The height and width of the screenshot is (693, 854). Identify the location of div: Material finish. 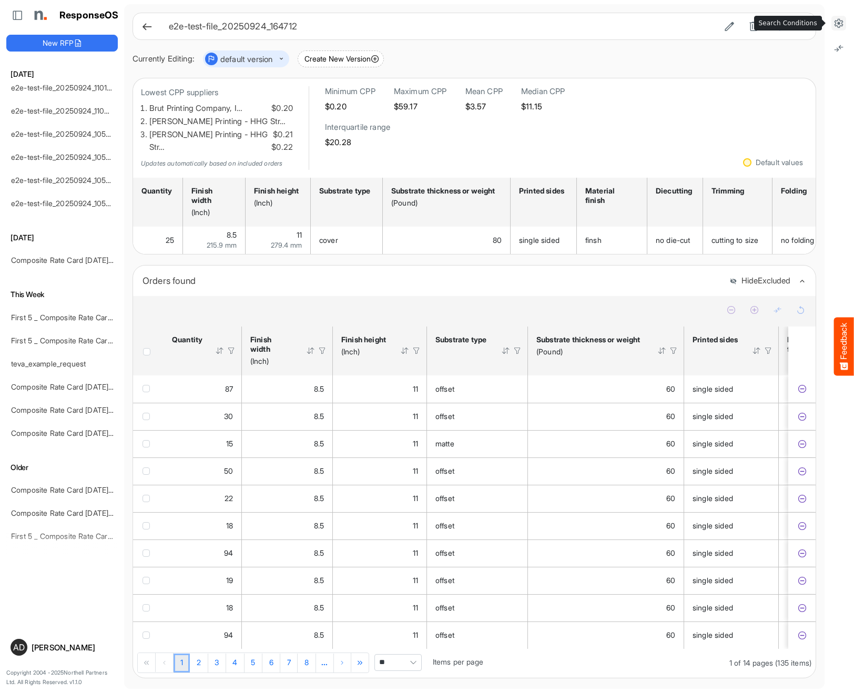
(610, 196).